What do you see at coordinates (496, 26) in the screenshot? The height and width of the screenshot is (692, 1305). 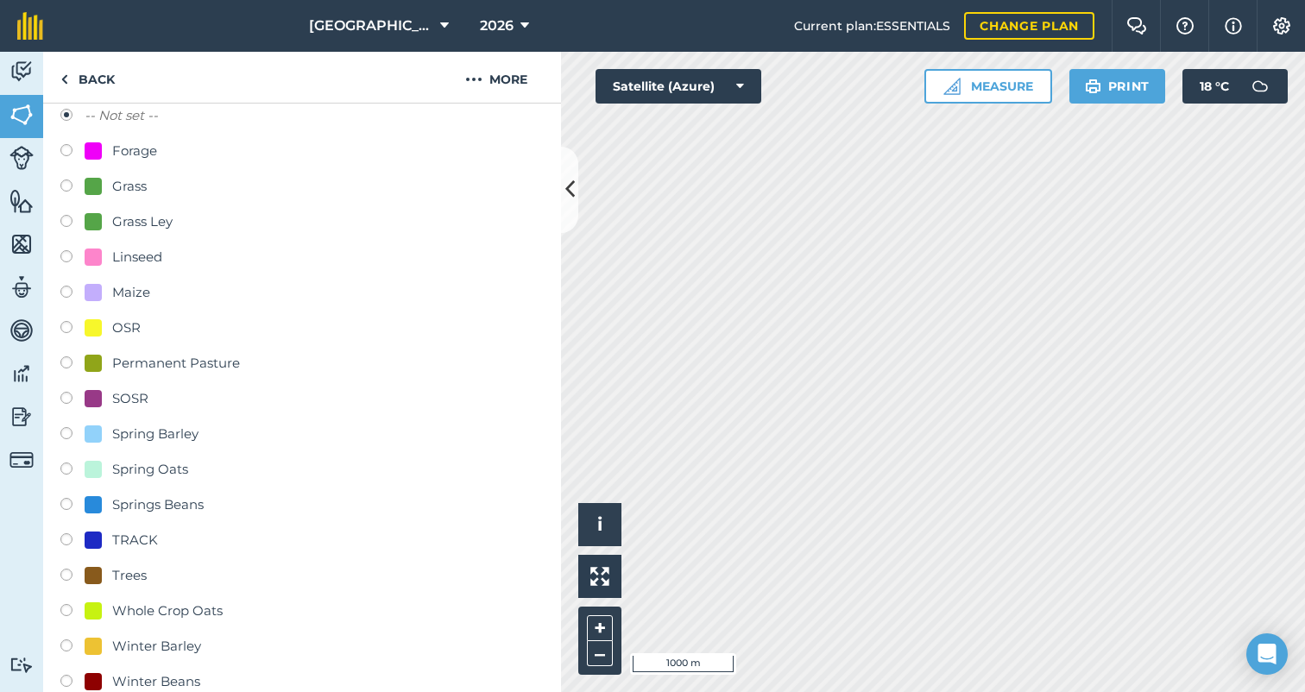 I see `span: 2026` at bounding box center [496, 26].